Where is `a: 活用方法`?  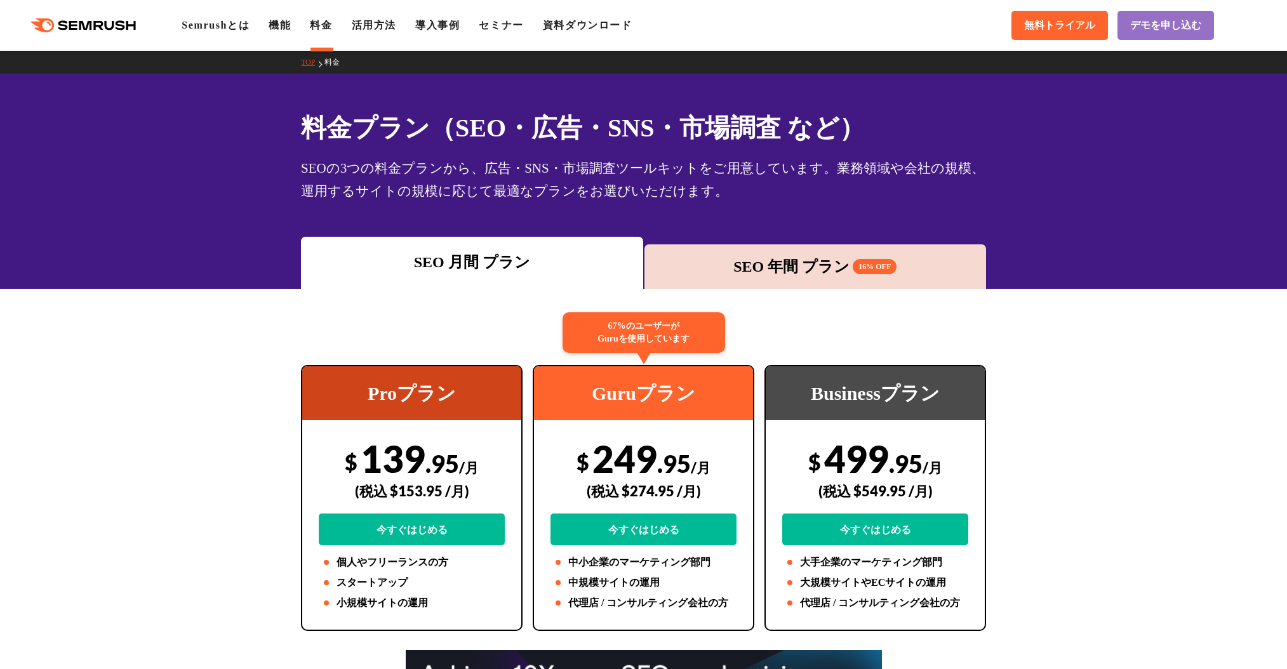
a: 活用方法 is located at coordinates (374, 25).